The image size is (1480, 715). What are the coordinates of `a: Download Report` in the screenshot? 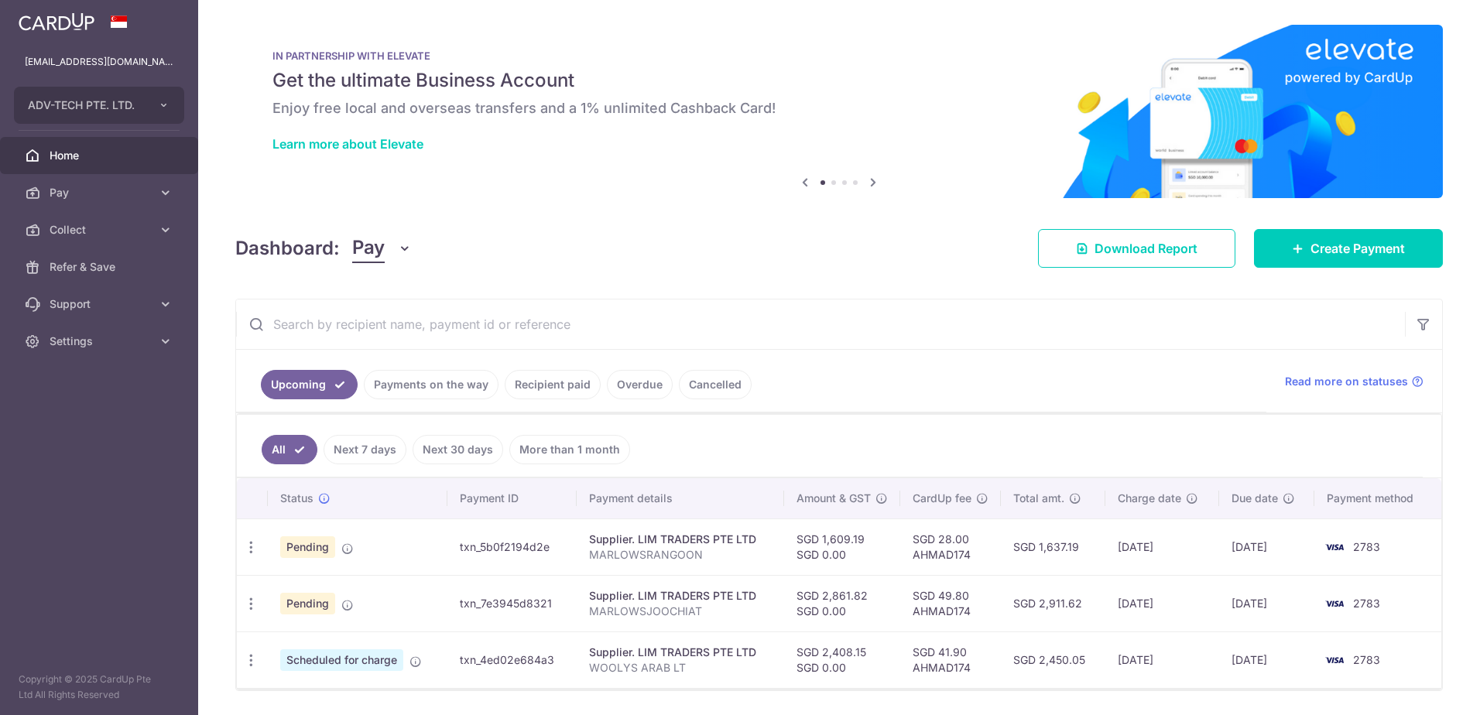 It's located at (1136, 248).